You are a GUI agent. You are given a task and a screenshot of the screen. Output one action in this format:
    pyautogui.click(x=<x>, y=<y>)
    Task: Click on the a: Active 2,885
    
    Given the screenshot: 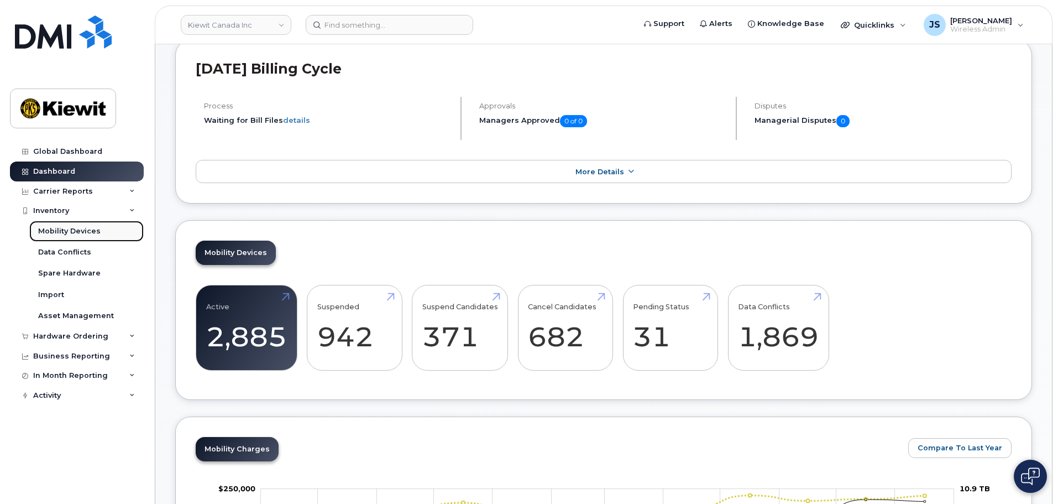 What is the action you would take?
    pyautogui.click(x=247, y=328)
    